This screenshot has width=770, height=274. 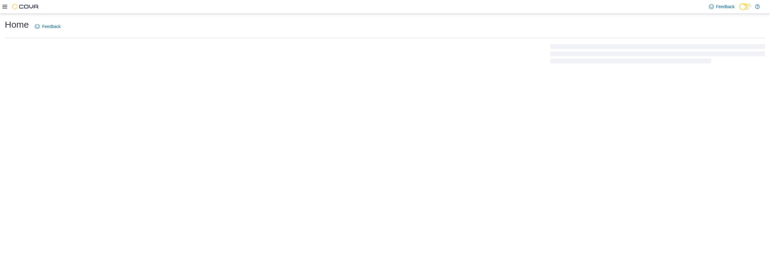 I want to click on img: Cova, so click(x=26, y=7).